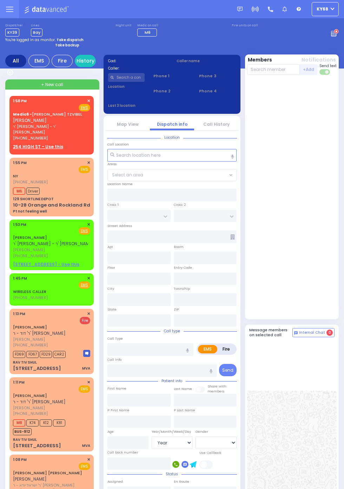 Image resolution: width=344 pixels, height=489 pixels. What do you see at coordinates (172, 431) in the screenshot?
I see `div: Year/Month/Week/Day` at bounding box center [172, 431].